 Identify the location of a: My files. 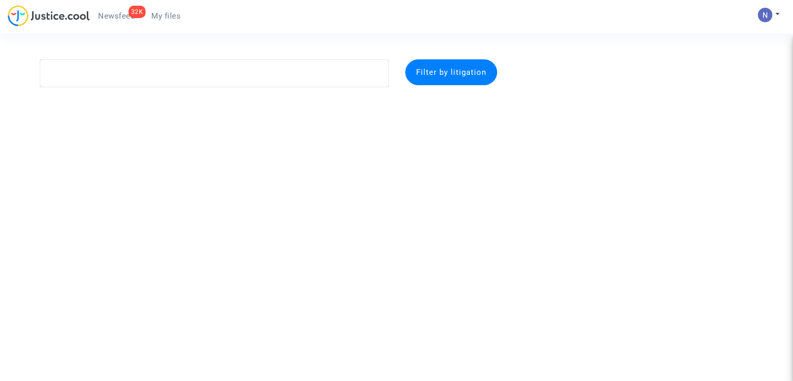
(166, 16).